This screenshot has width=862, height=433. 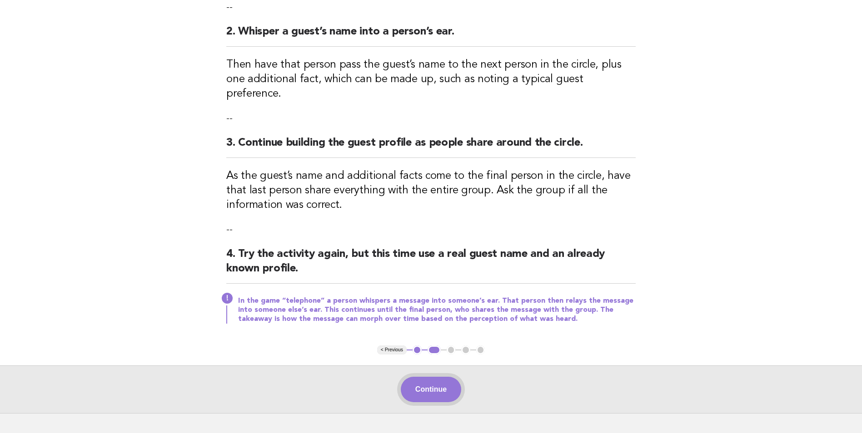 What do you see at coordinates (431, 191) in the screenshot?
I see `h3: As the guest’s name and additional facts come to the final person in the circle, have that last p...` at bounding box center [431, 191].